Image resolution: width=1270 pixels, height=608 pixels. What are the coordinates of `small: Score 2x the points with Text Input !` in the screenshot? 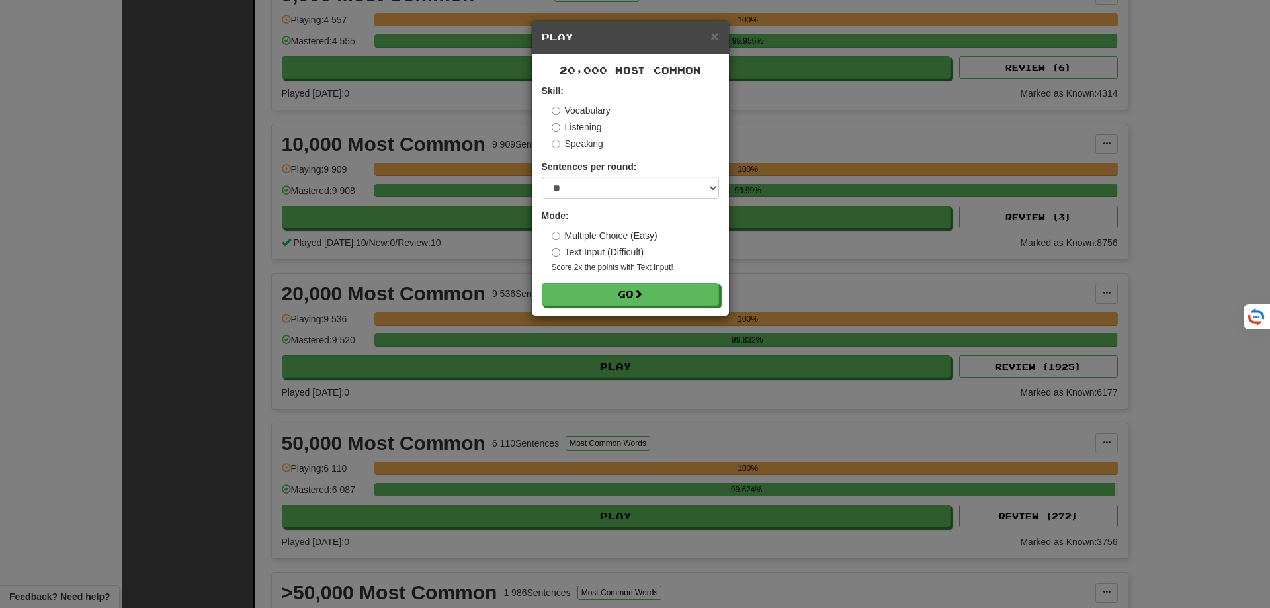 It's located at (635, 267).